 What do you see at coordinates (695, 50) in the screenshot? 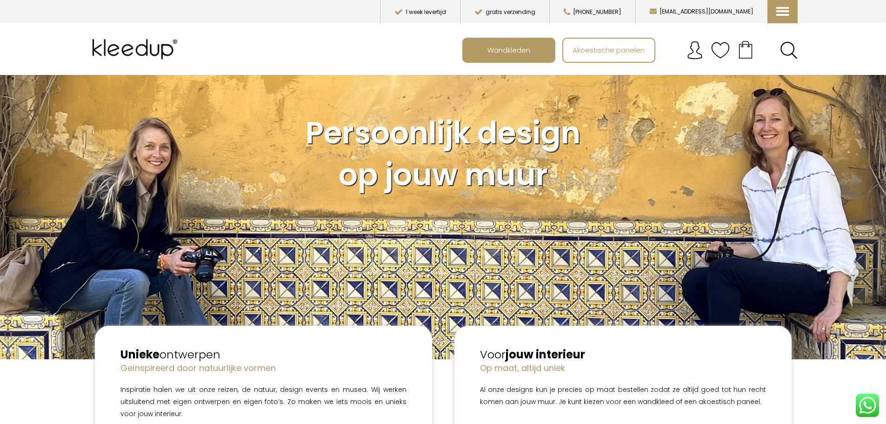
I see `img: account.svg` at bounding box center [695, 50].